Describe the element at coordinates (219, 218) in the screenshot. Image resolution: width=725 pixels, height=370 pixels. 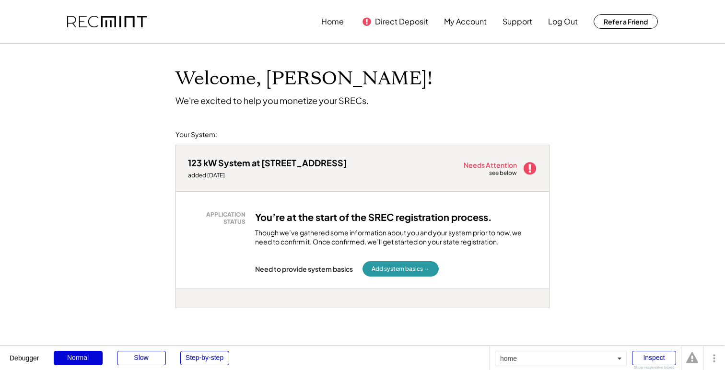
I see `div: APPLICATION STATUS` at that location.